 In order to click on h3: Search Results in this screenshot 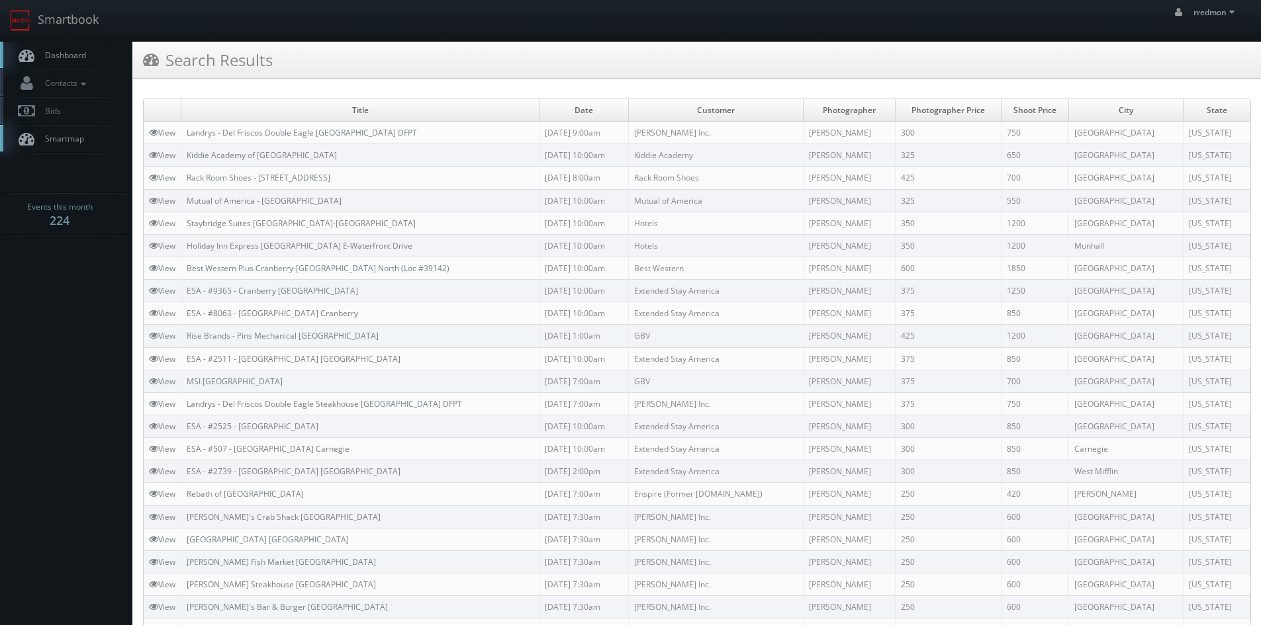, I will do `click(208, 60)`.